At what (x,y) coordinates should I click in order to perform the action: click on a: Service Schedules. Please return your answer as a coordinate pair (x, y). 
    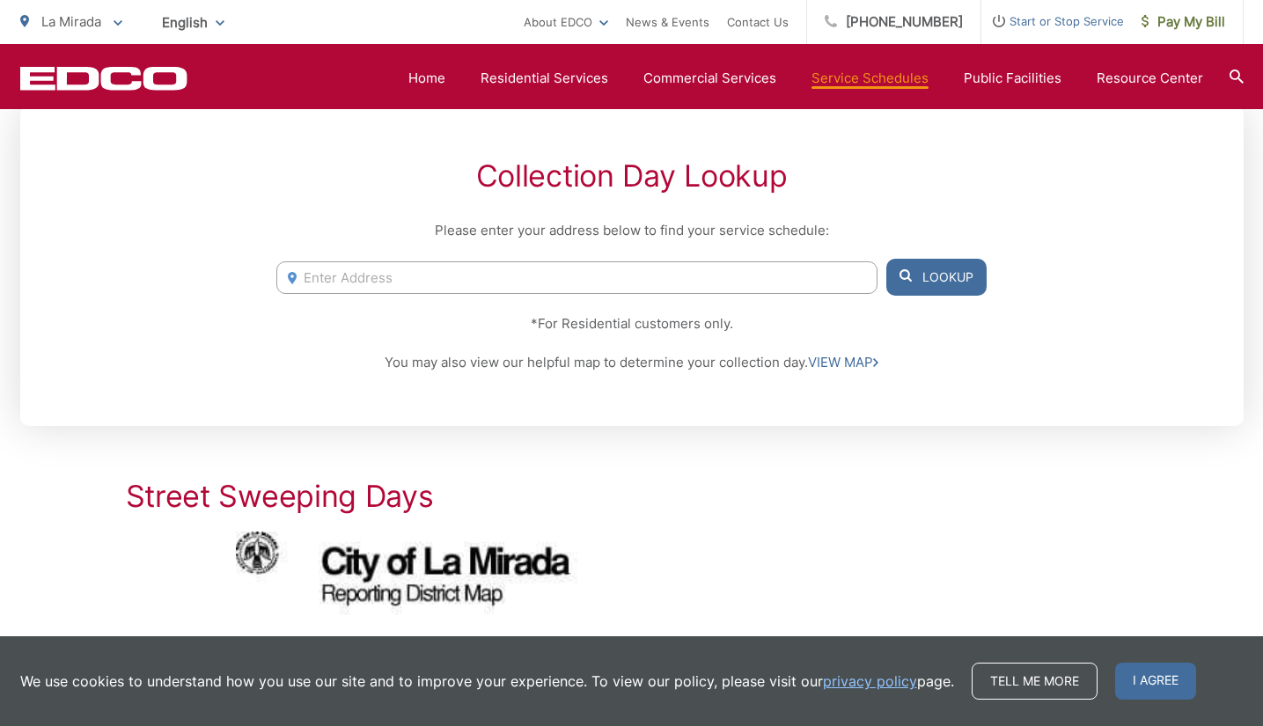
    Looking at the image, I should click on (870, 78).